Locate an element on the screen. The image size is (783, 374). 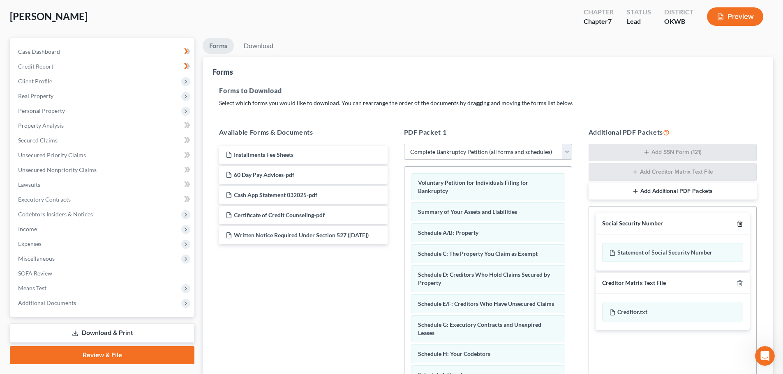
a: Filing Additional Documents is located at coordinates (82, 193).